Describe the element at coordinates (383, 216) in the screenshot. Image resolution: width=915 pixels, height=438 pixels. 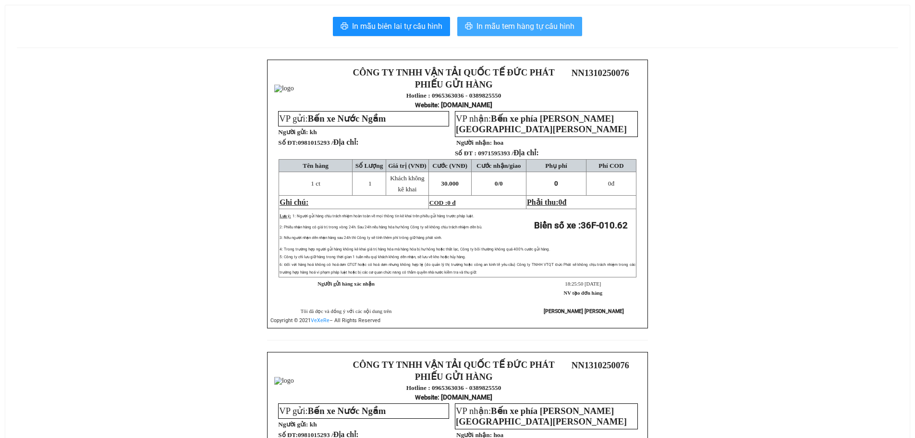
I see `span: 1: Người gửi hàng chịu trách nhiệm hoàn toàn về mọi thông tin kê khai trên phiếu gửi hàng trước p...` at that location.